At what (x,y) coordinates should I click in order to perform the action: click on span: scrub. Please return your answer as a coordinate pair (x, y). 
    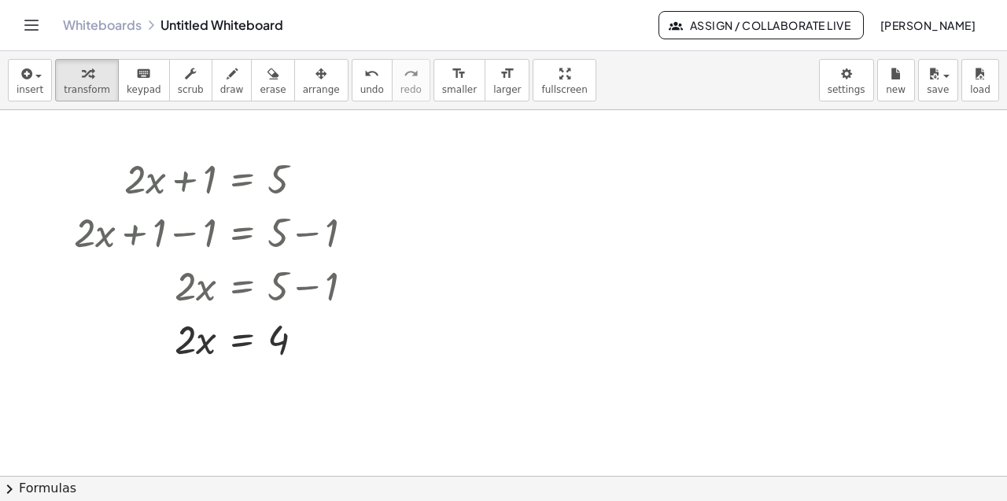
    Looking at the image, I should click on (190, 90).